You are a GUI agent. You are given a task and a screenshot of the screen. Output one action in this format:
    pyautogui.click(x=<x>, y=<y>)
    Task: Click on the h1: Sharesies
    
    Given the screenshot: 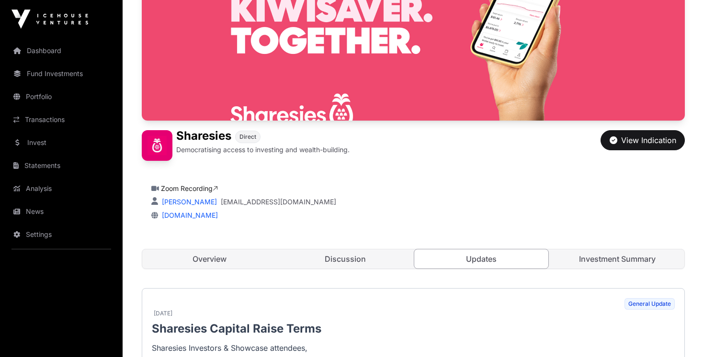 What is the action you would take?
    pyautogui.click(x=204, y=136)
    